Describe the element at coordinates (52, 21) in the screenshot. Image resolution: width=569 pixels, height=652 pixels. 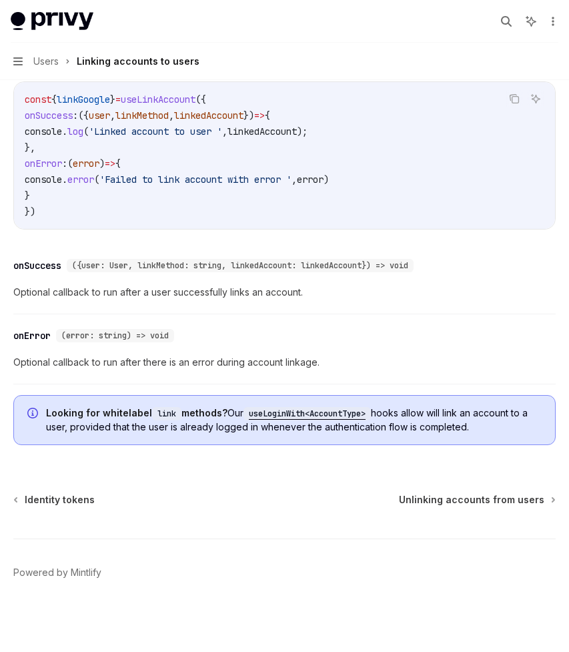
I see `img: light logo` at that location.